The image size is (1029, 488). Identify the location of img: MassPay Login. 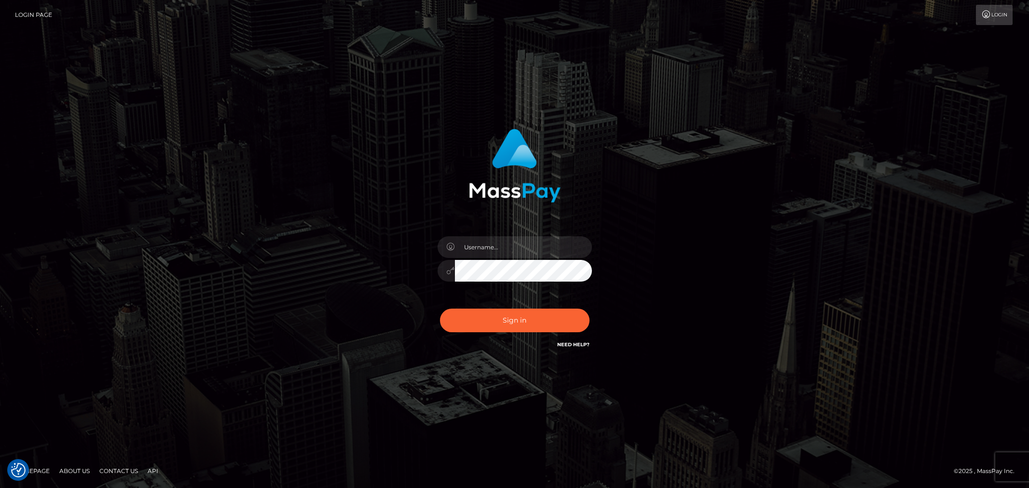
(515, 165).